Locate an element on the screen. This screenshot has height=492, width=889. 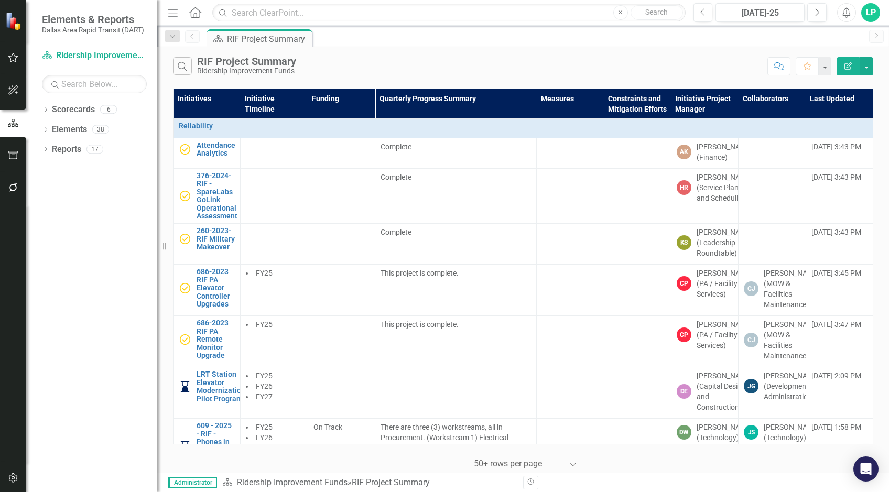
a: Reports is located at coordinates (67, 149).